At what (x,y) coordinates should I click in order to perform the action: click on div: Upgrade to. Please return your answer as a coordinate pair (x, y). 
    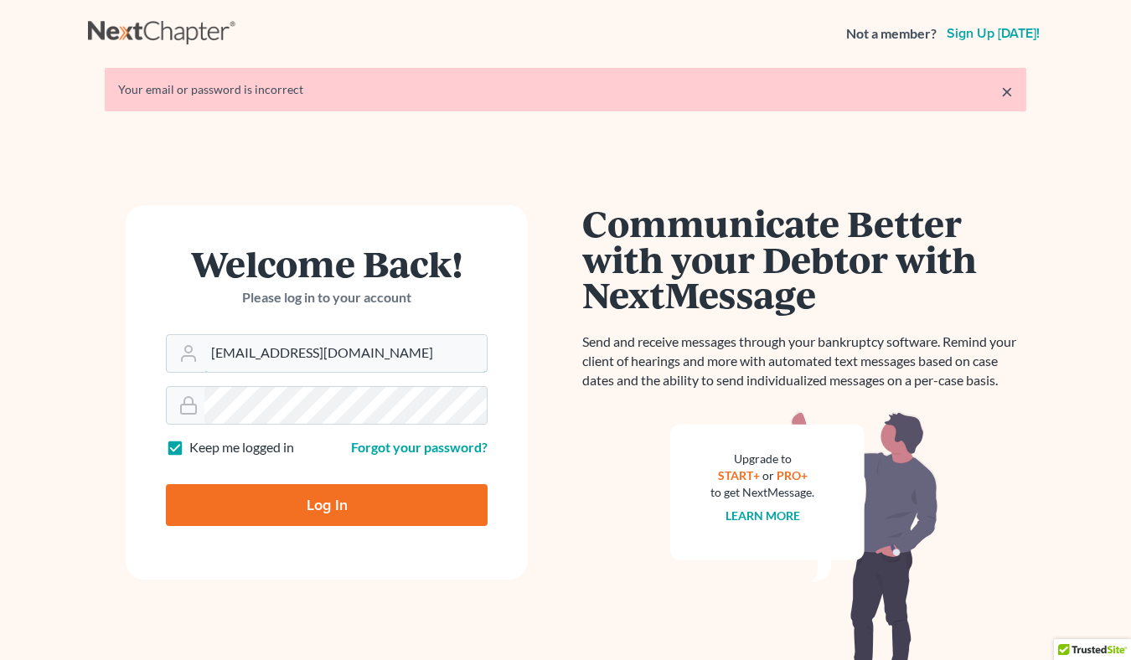
    Looking at the image, I should click on (762, 459).